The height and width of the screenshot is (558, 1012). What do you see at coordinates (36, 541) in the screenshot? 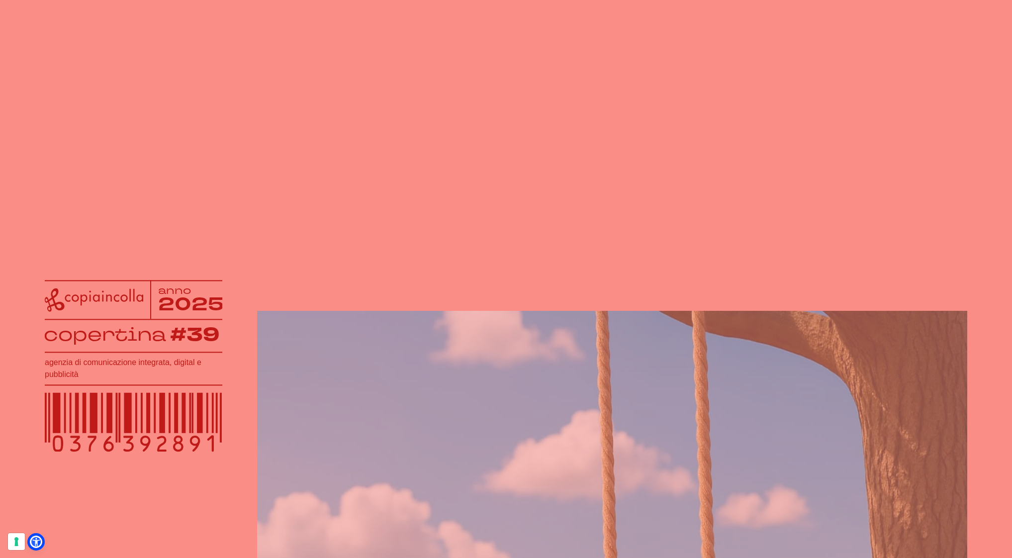
I see `a: Open Accessibility Menu` at bounding box center [36, 541].